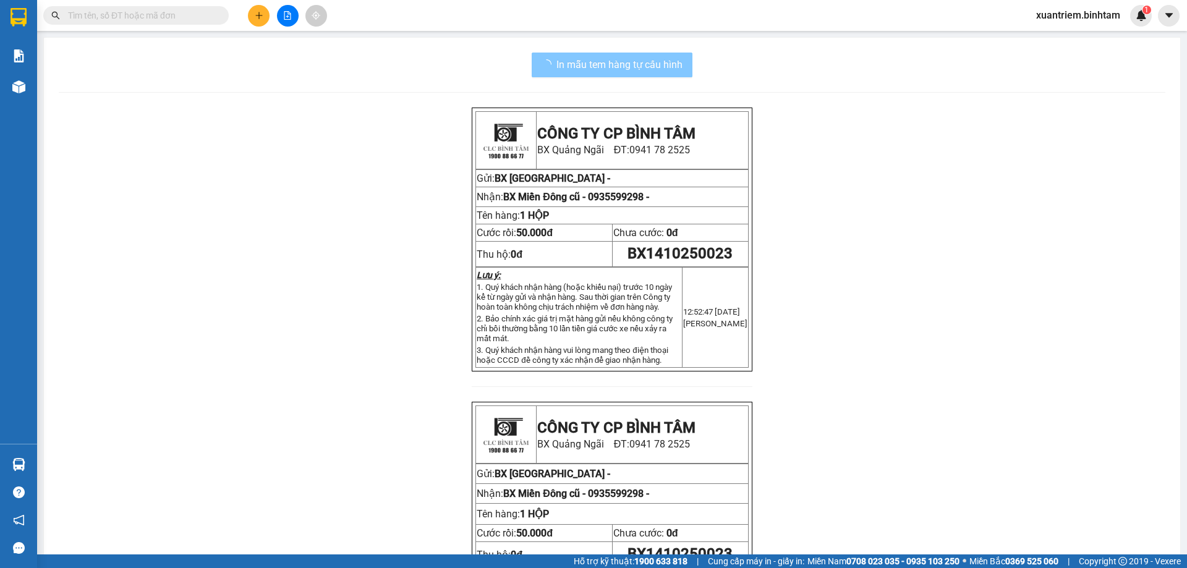 The width and height of the screenshot is (1187, 568). What do you see at coordinates (1169, 15) in the screenshot?
I see `span: caret-down` at bounding box center [1169, 15].